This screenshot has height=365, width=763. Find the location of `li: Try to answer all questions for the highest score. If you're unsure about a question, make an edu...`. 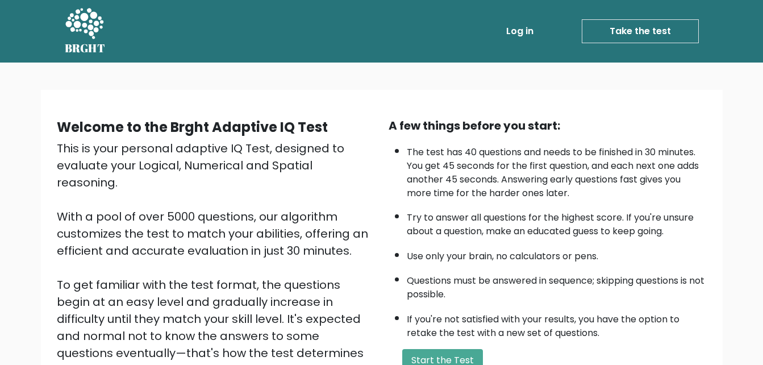

li: Try to answer all questions for the highest score. If you're unsure about a question, make an edu... is located at coordinates (557, 222).